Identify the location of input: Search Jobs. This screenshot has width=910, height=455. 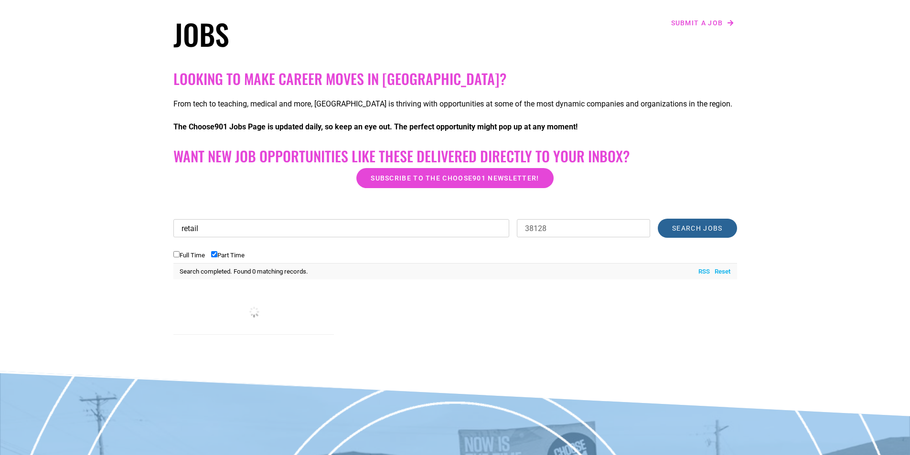
(697, 228).